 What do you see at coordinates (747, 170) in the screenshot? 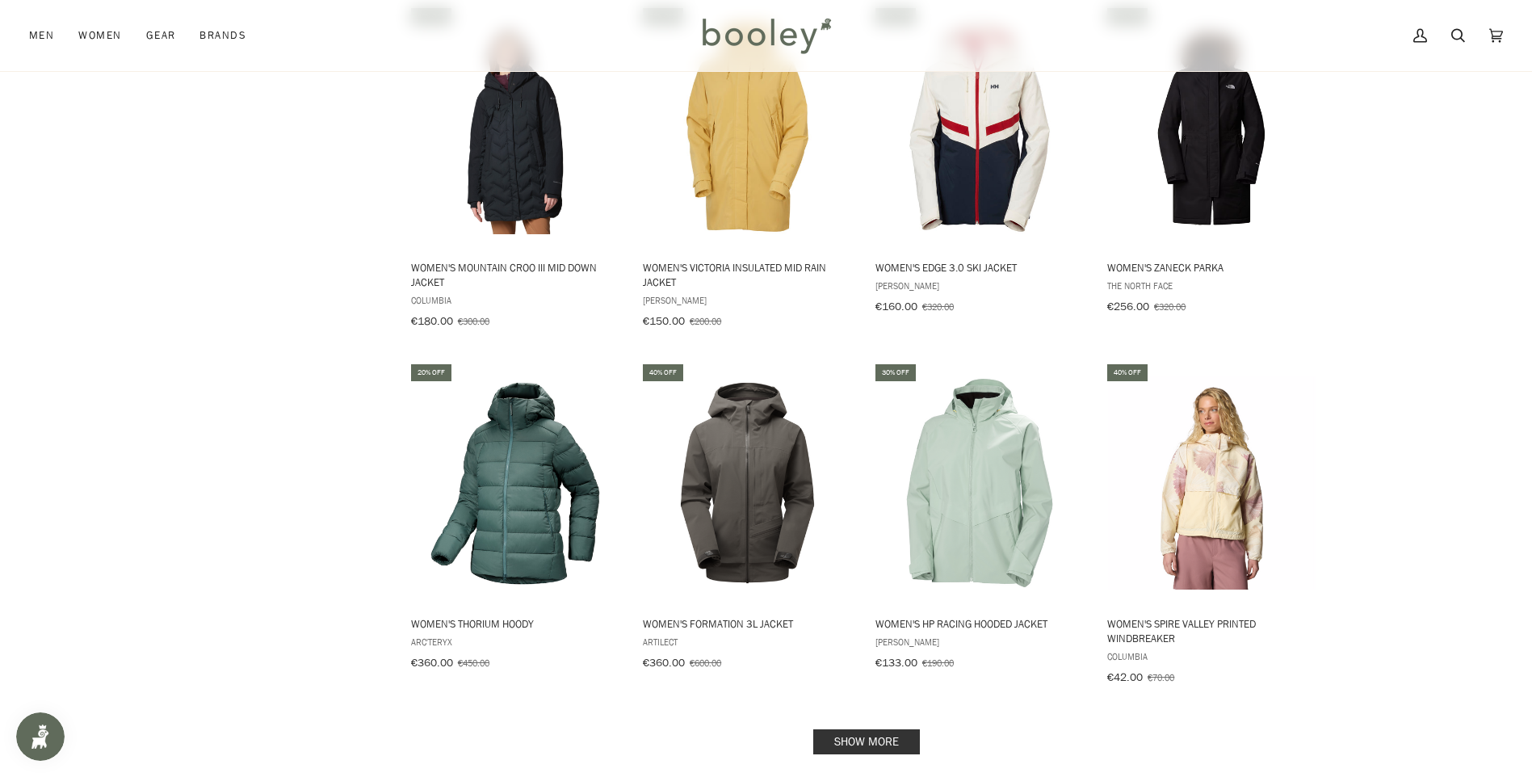
I see `a: Women's Victoria Insulated Mid Rain Jacket` at bounding box center [747, 170].